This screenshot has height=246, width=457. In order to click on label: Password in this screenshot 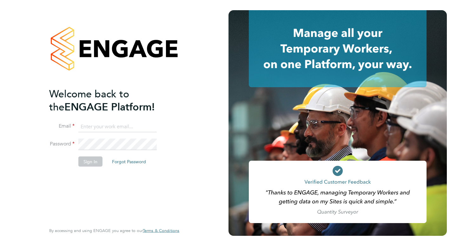, I will do `click(62, 144)`.